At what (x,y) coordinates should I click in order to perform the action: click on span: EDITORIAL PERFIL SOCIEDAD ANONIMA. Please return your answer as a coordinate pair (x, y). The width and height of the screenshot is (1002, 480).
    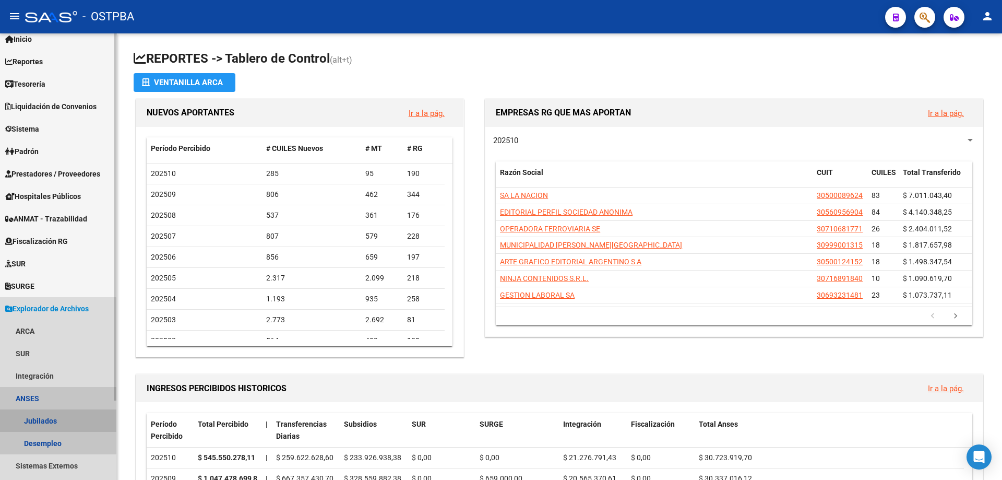
    Looking at the image, I should click on (566, 212).